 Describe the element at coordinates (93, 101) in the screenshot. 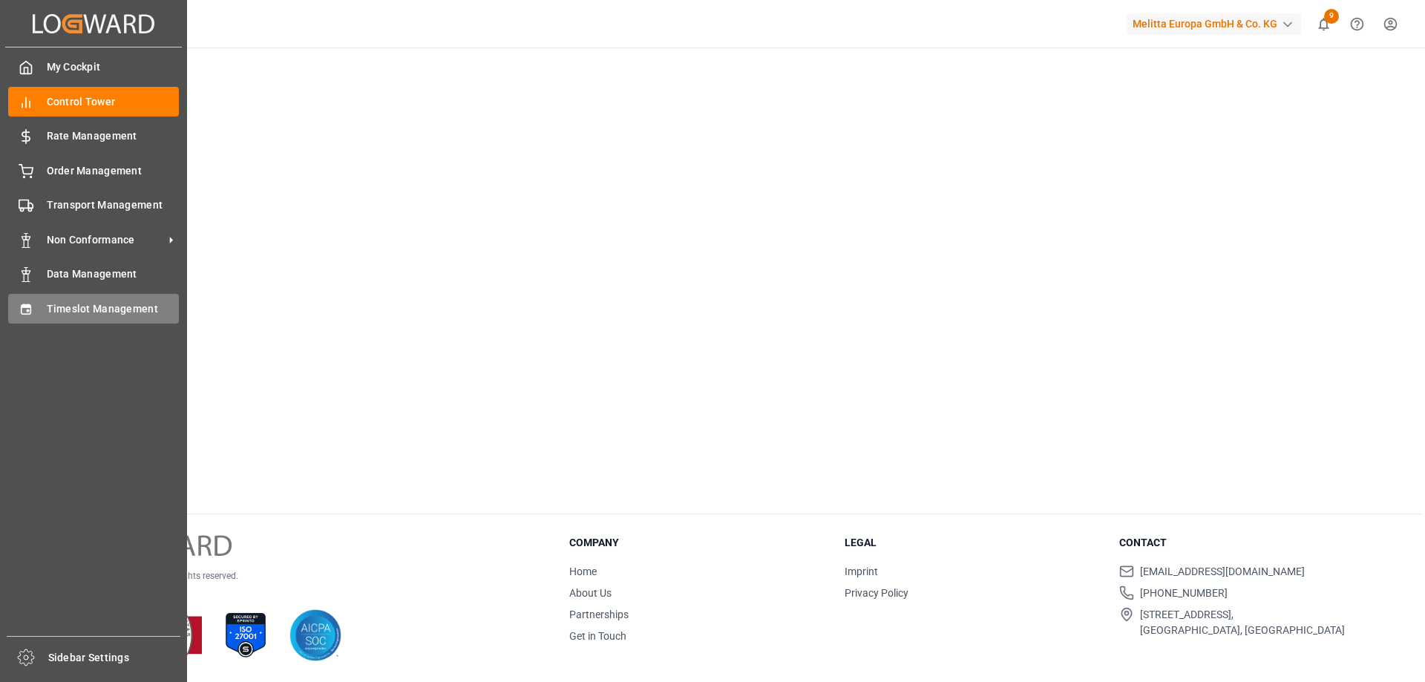

I see `a: Control Tower` at that location.